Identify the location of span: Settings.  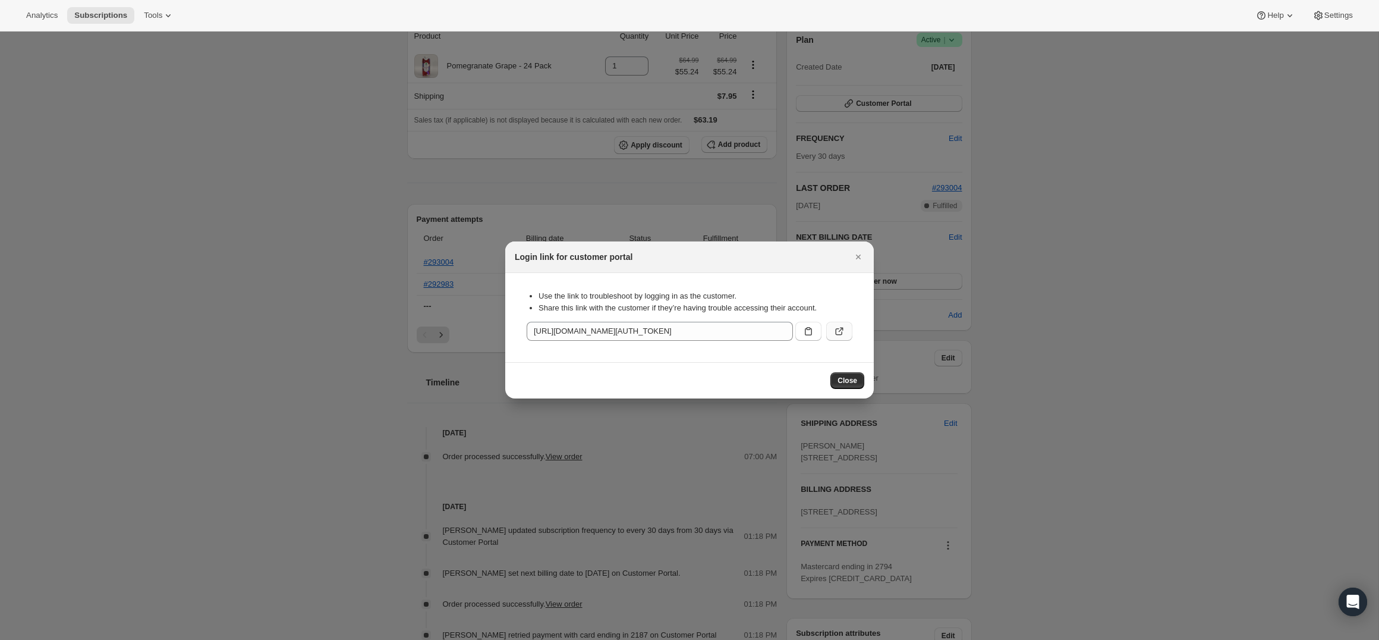
(1339, 15).